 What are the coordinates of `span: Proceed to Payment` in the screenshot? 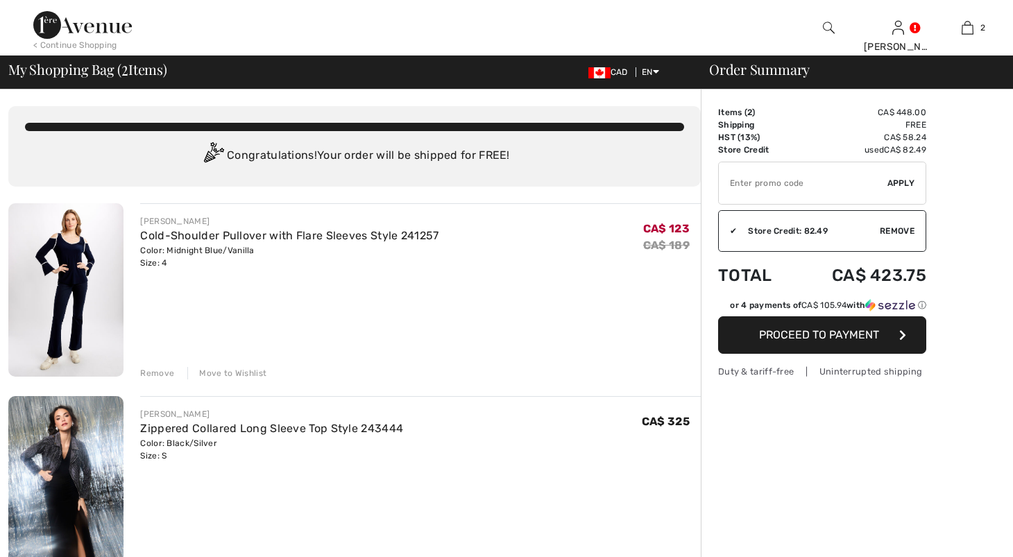 It's located at (818, 334).